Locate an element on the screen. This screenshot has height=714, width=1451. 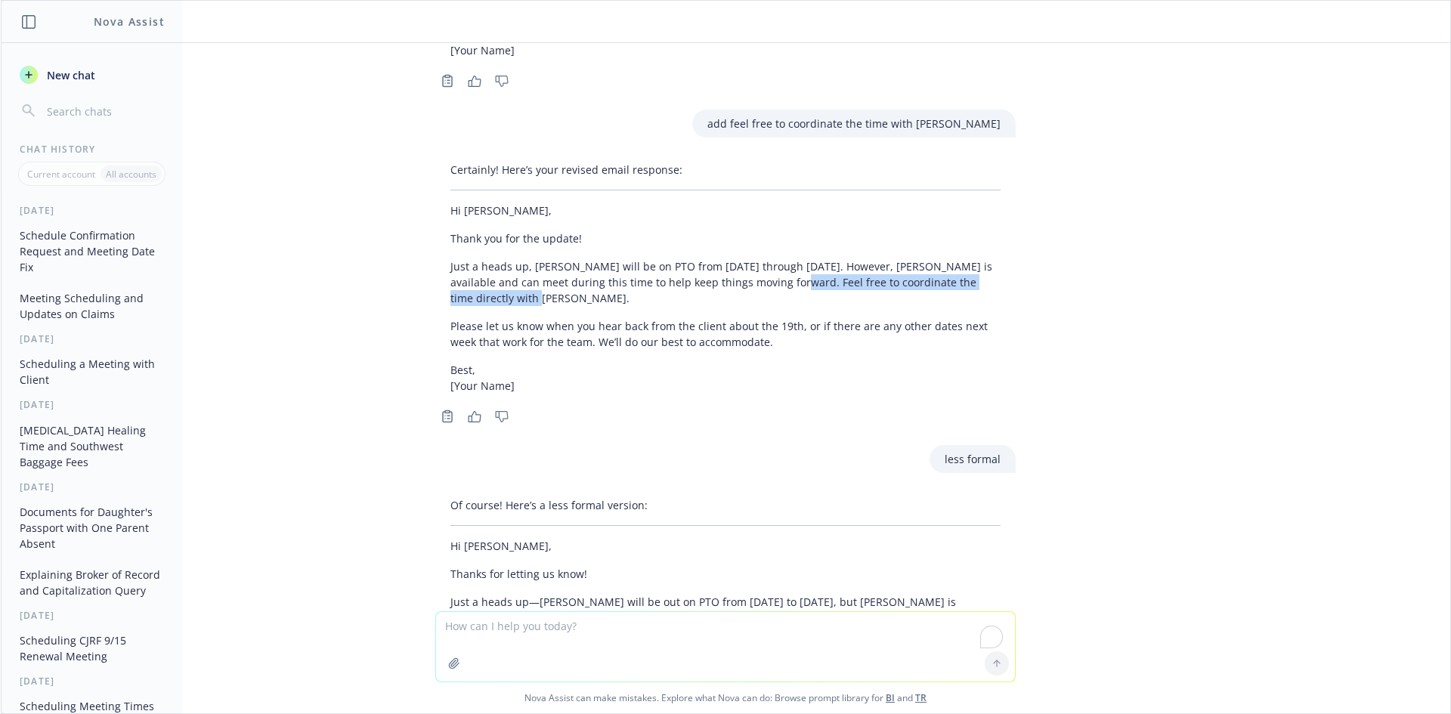
p: less formal is located at coordinates (973, 459).